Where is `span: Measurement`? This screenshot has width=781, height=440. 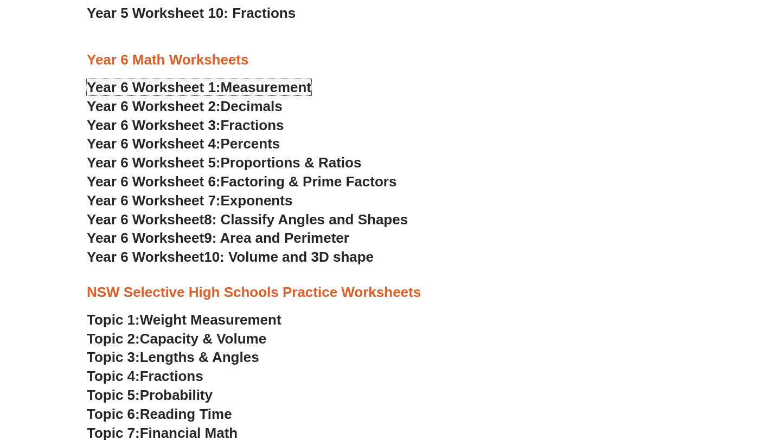
span: Measurement is located at coordinates (266, 87).